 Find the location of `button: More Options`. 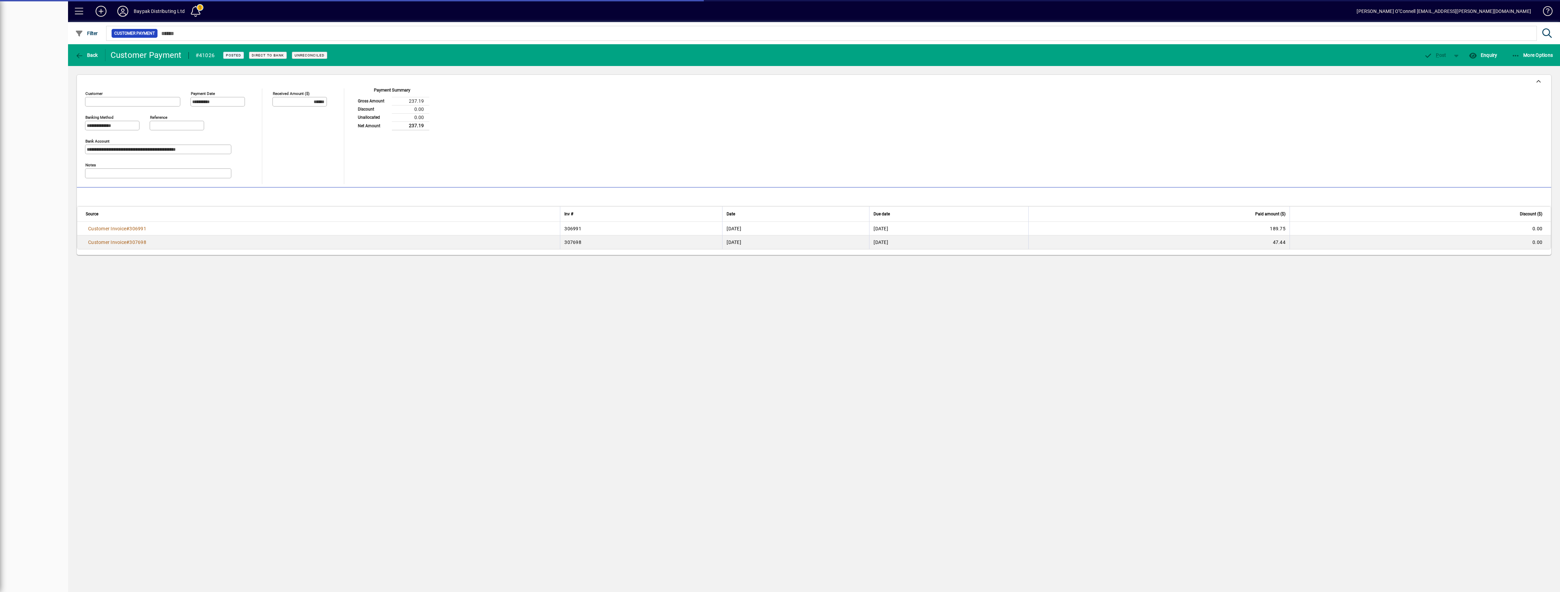

button: More Options is located at coordinates (1533, 55).